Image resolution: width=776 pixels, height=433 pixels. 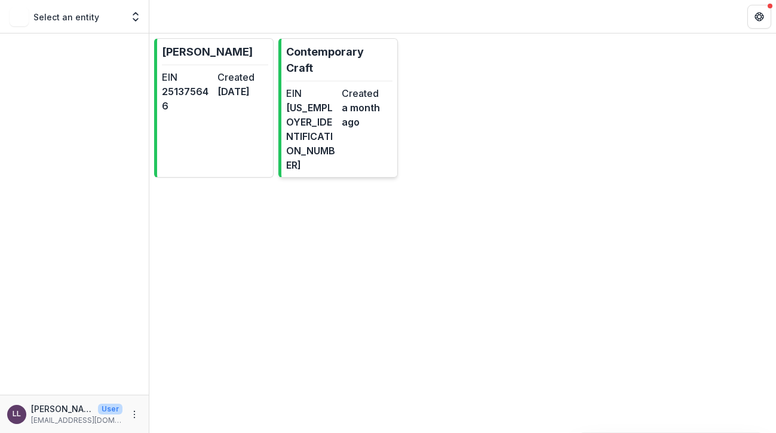 What do you see at coordinates (367, 115) in the screenshot?
I see `dd: a month ago` at bounding box center [367, 115].